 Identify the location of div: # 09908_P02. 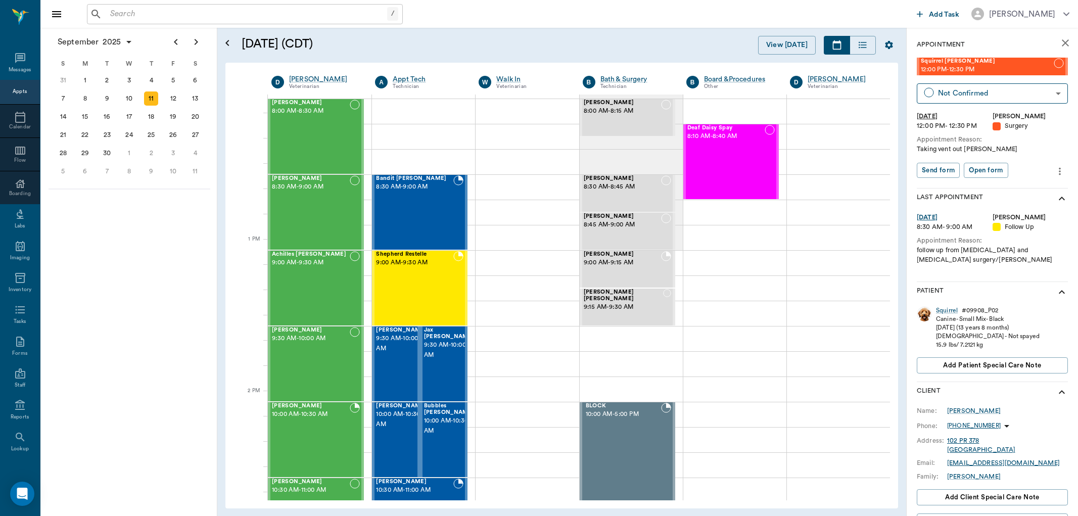
(980, 310).